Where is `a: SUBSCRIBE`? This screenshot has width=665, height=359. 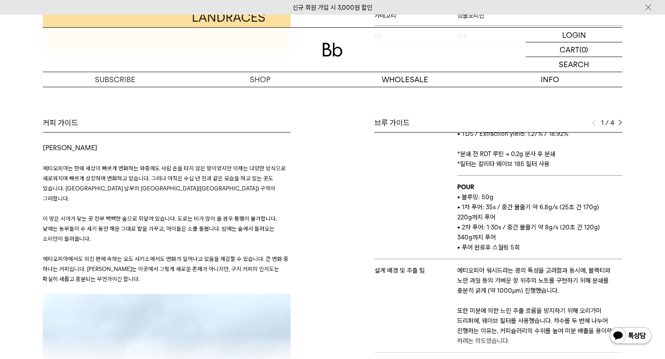 a: SUBSCRIBE is located at coordinates (115, 79).